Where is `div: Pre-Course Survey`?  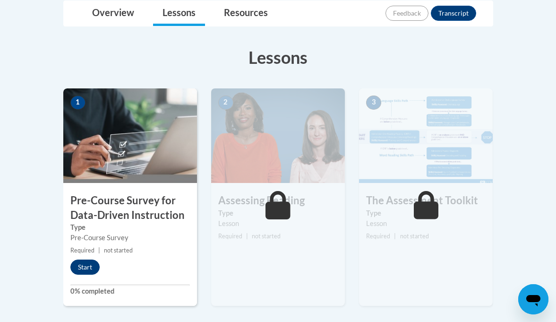 div: Pre-Course Survey is located at coordinates (130, 238).